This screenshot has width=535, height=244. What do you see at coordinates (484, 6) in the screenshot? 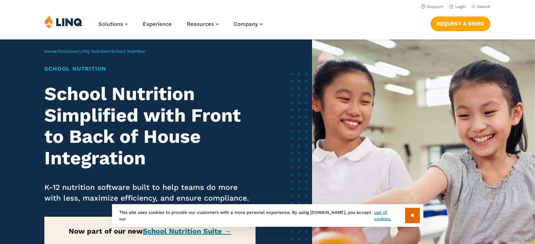
I see `span: Search` at bounding box center [484, 6].